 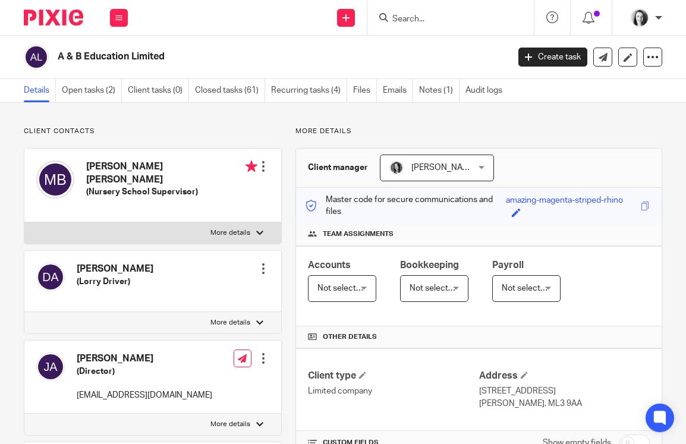 What do you see at coordinates (393, 391) in the screenshot?
I see `p: Limited company` at bounding box center [393, 391].